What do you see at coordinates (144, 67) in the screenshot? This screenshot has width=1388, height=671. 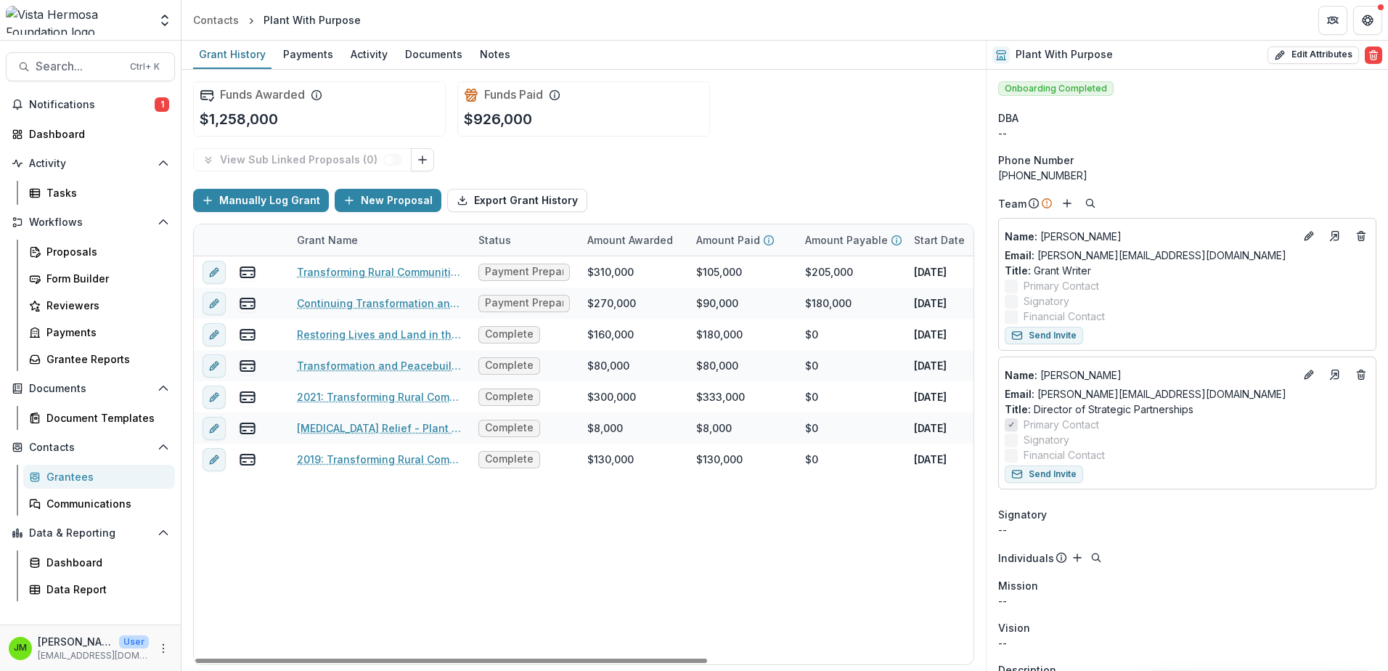 I see `div: Ctrl + K` at bounding box center [144, 67].